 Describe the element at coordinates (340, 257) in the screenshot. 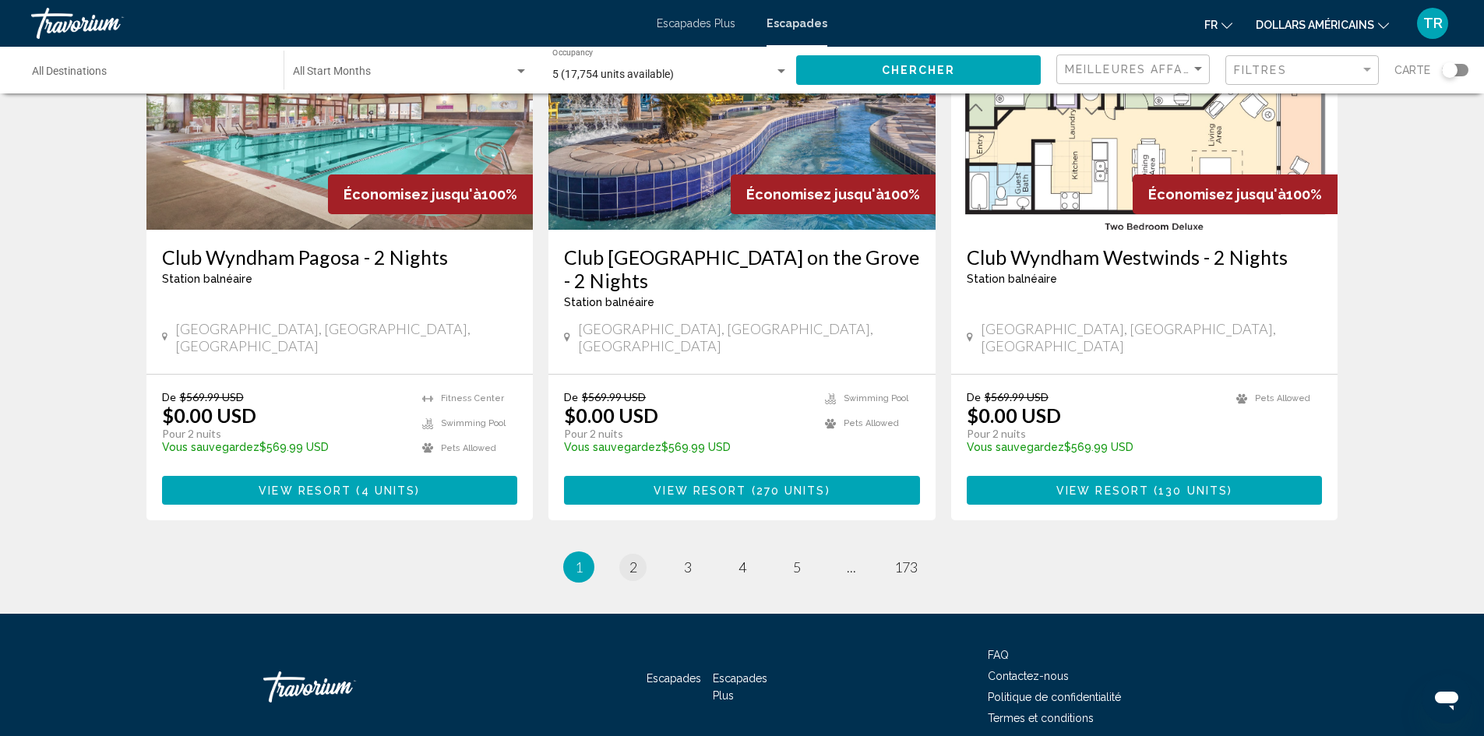

I see `h3: Club Wyndham Pagosa - 2 Nights` at that location.